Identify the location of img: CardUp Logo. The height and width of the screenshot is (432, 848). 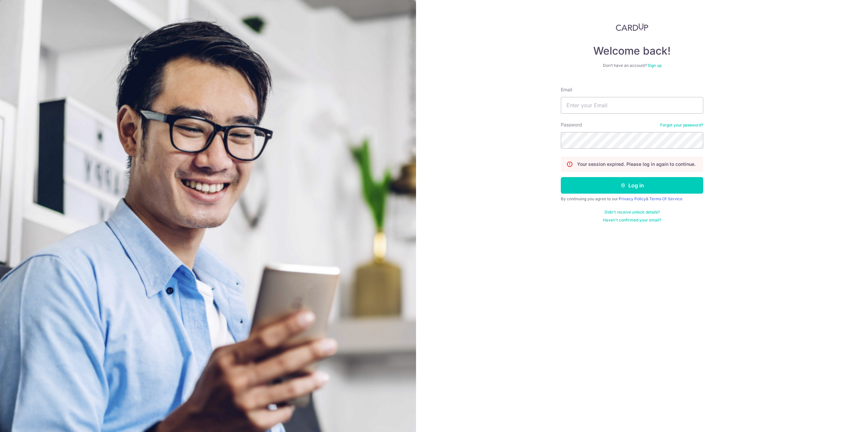
(632, 27).